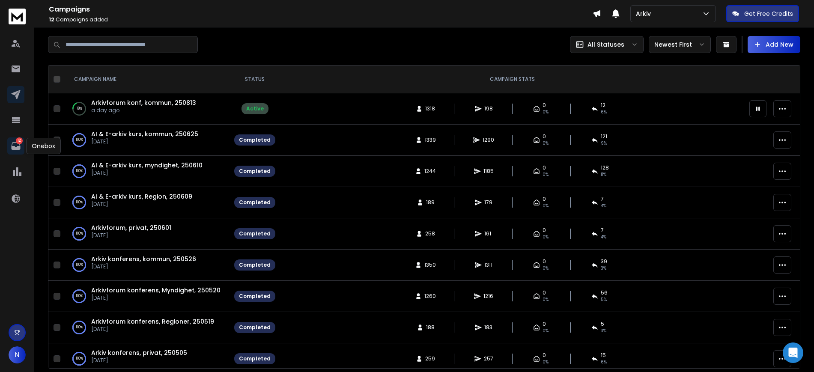 The image size is (814, 372). I want to click on span: AI & E-arkiv kurs, kommun, 250625, so click(145, 134).